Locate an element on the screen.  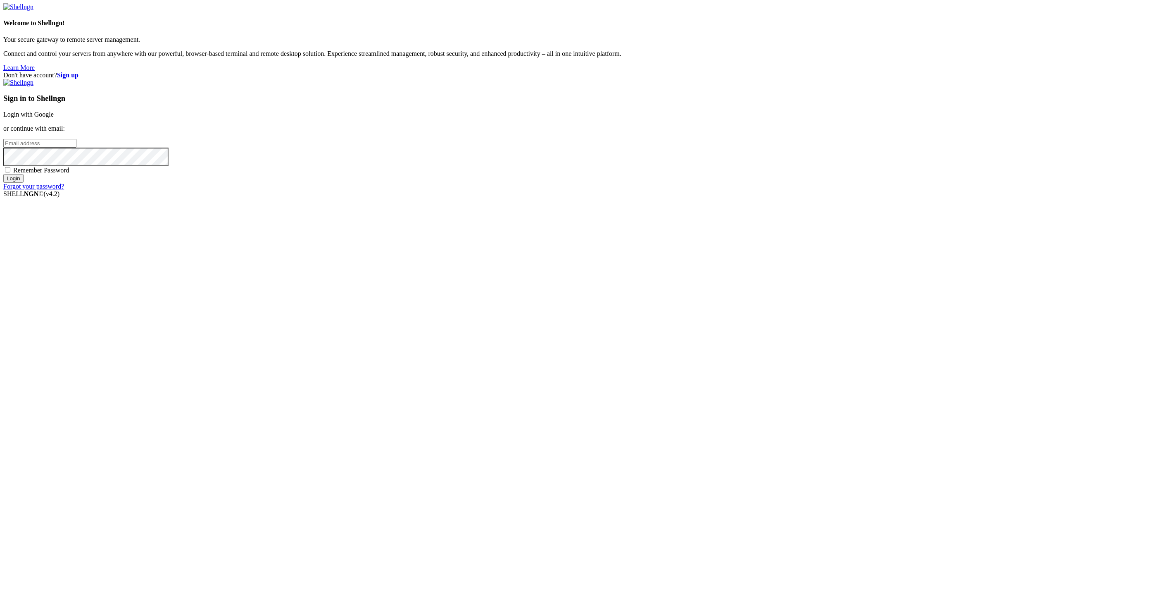
h4: Welcome to Shellngn! is located at coordinates (588, 23).